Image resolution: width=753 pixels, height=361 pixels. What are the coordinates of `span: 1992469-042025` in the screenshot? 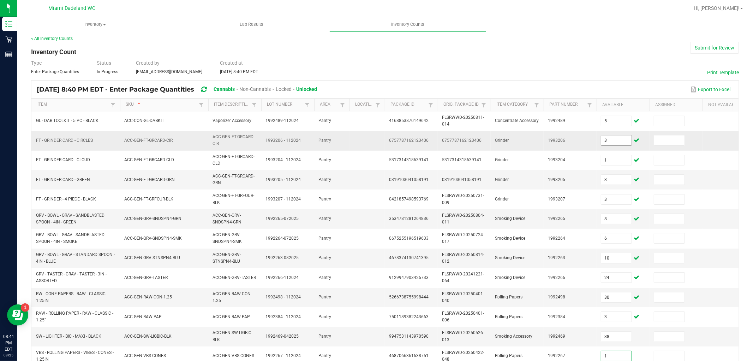 It's located at (282, 336).